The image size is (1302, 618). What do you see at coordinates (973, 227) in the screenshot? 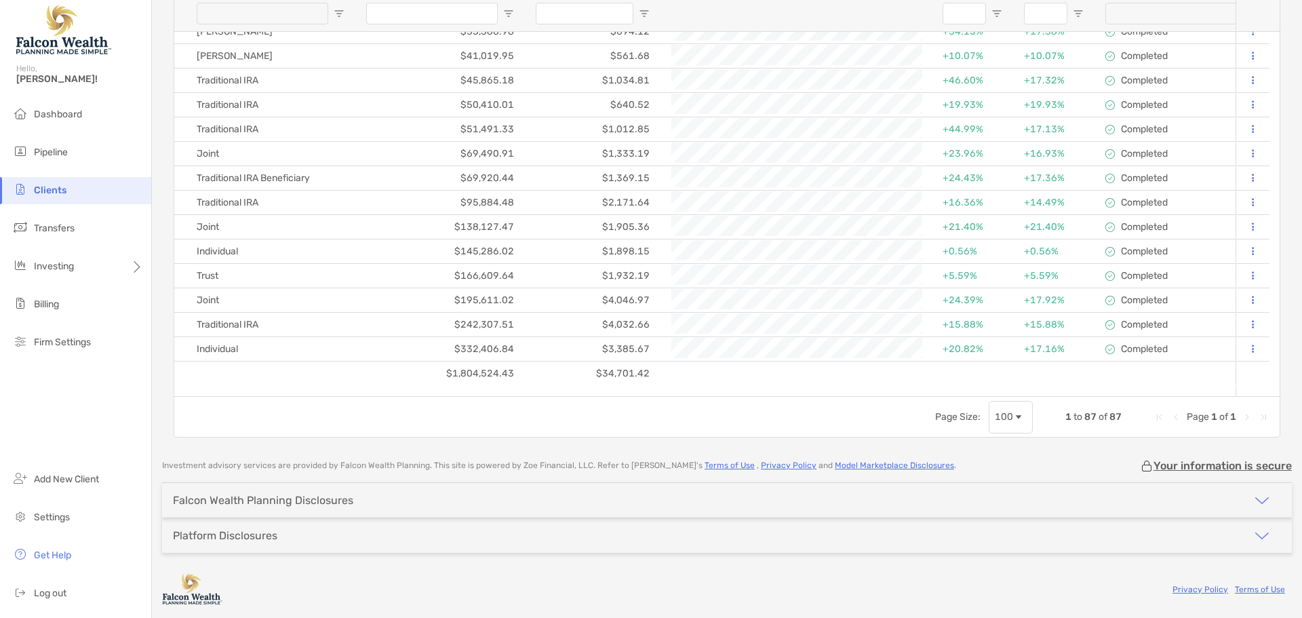
I see `div: +21.40%` at bounding box center [973, 227].